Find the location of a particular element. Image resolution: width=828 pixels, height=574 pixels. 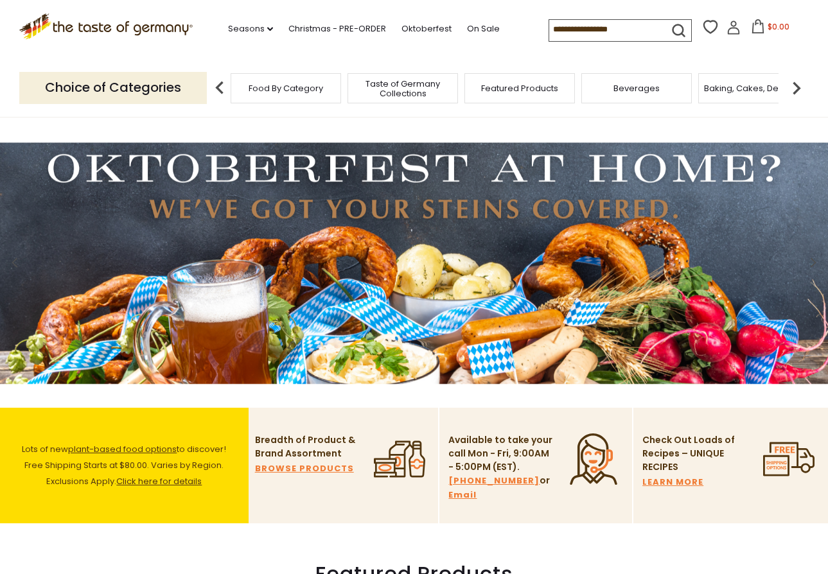

a: Click here for details is located at coordinates (159, 481).